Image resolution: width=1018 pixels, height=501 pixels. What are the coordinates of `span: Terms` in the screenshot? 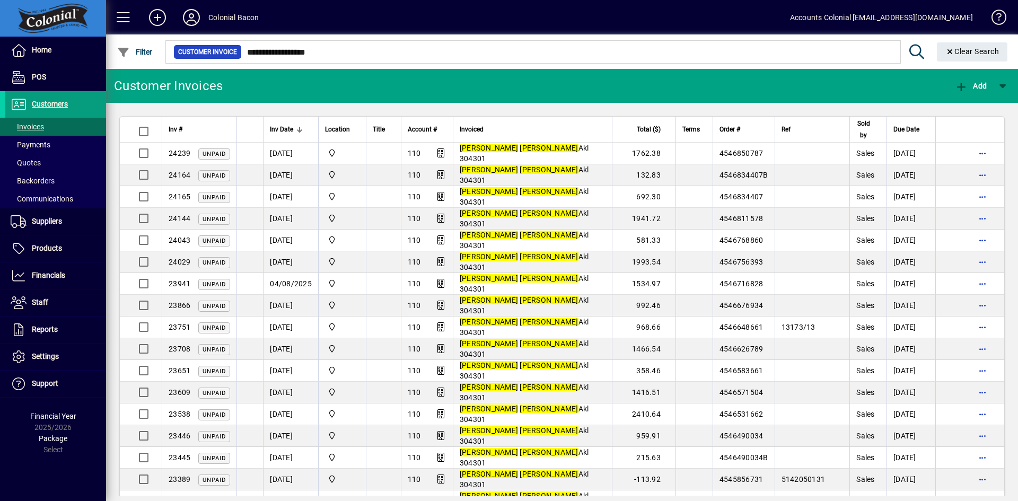 It's located at (691, 129).